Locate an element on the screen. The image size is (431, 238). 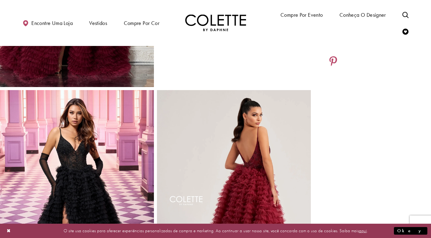
span: Conheça o designer is located at coordinates (363, 15).